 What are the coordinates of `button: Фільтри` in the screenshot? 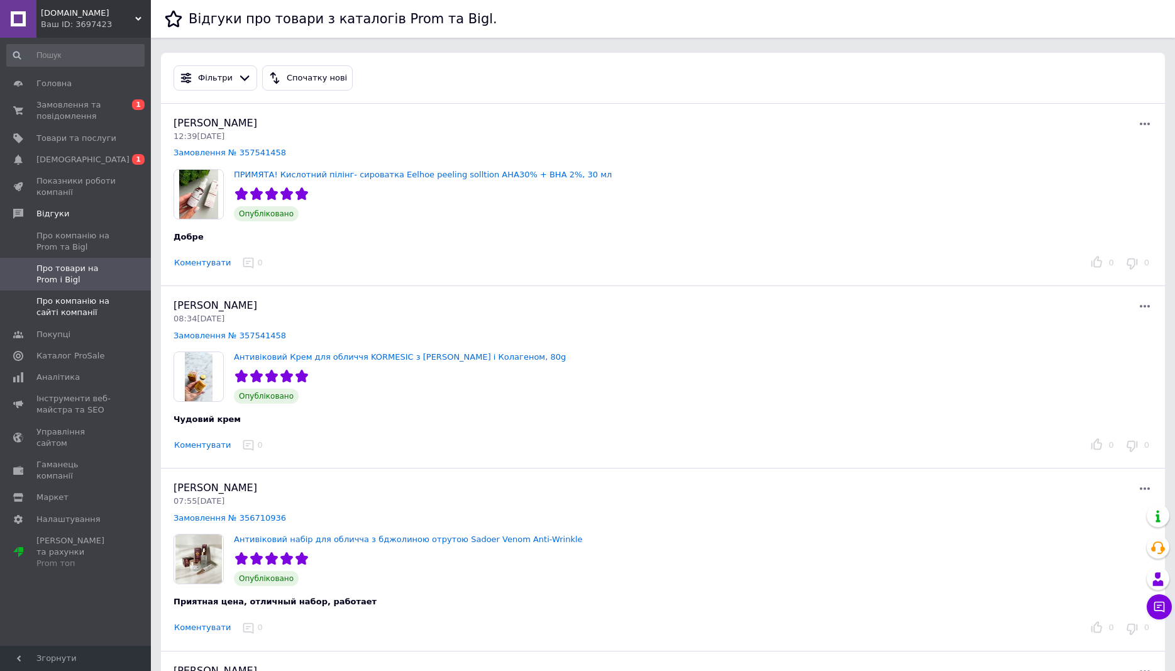 It's located at (215, 78).